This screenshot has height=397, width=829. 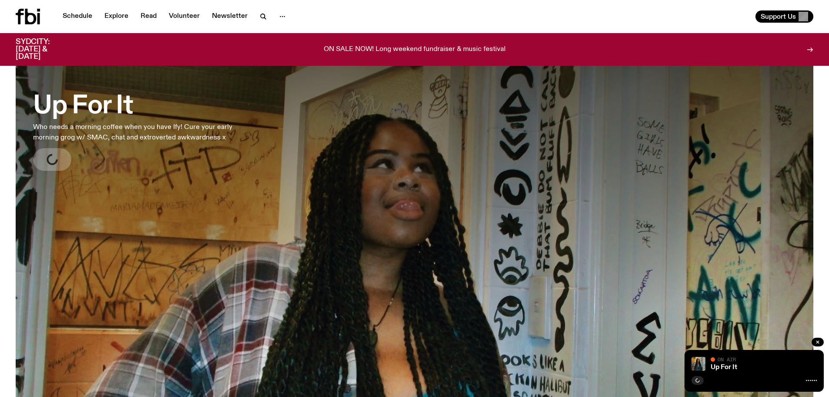 I want to click on img: Ify - a Brown Skin girl with black braided twists, looking up to the side with her tongue stickin..., so click(x=699, y=364).